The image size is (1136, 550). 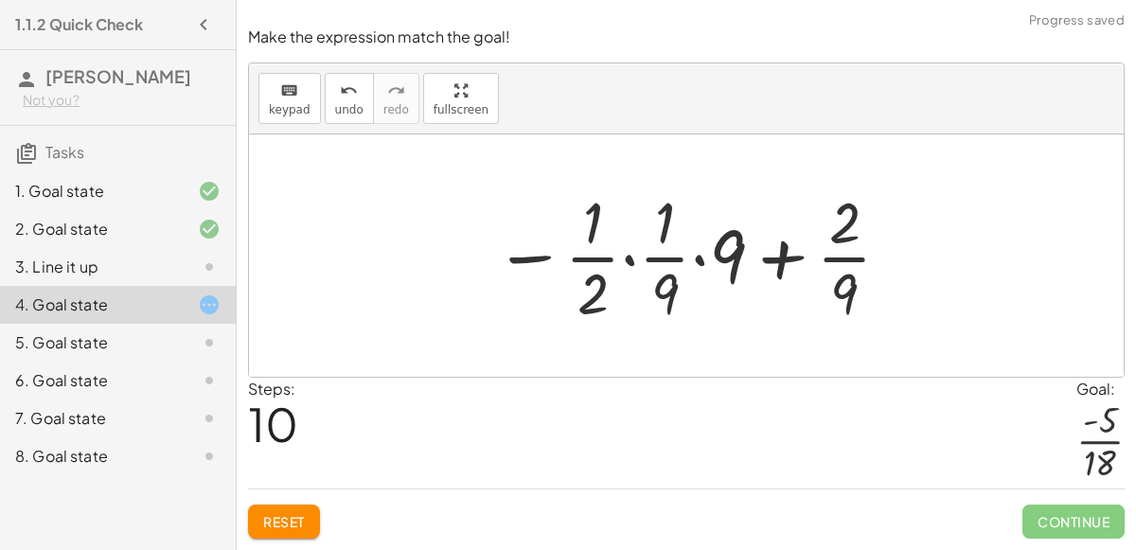 I want to click on div: 1. Goal state, so click(x=91, y=191).